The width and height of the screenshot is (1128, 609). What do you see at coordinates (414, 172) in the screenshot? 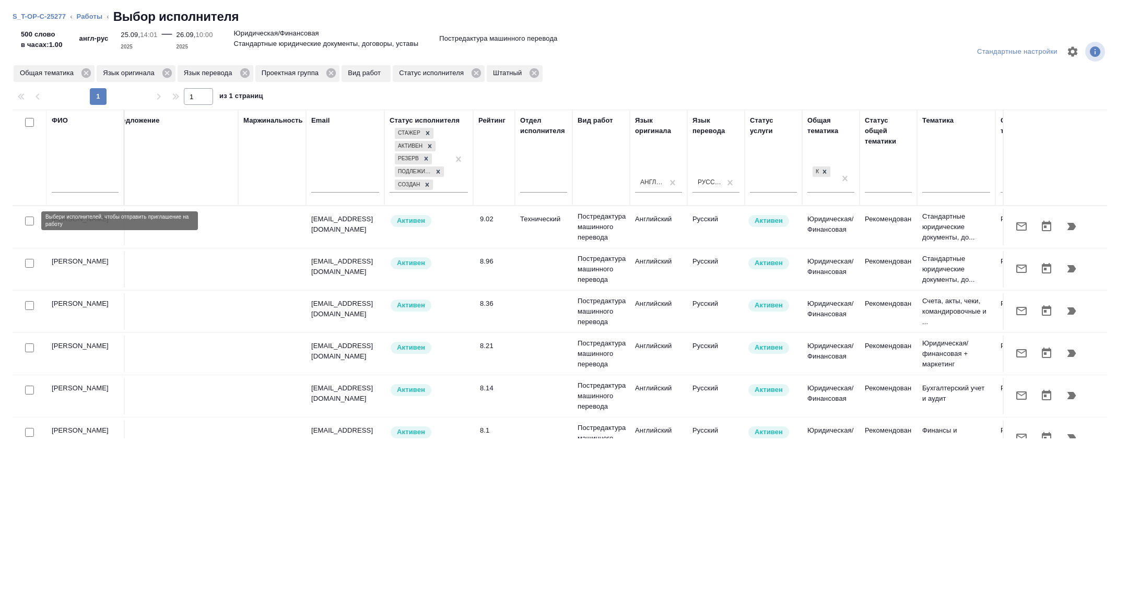
I see `div: Подлежит внедрению` at bounding box center [414, 172].